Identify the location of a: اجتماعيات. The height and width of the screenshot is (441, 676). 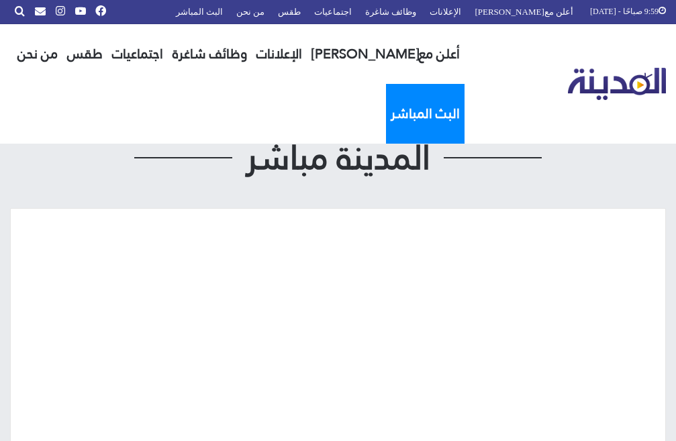
(138, 54).